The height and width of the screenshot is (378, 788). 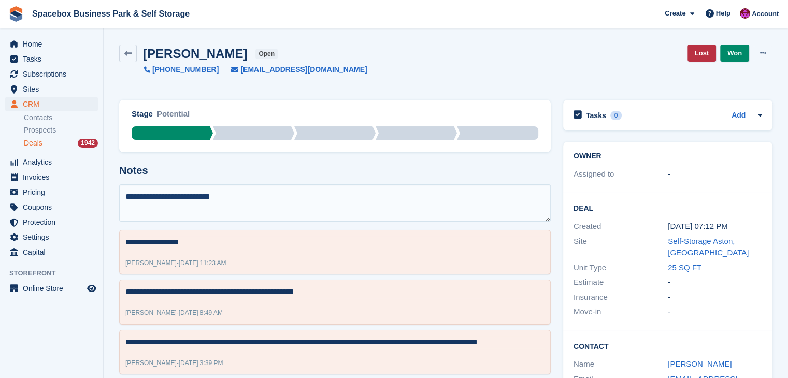 What do you see at coordinates (54, 104) in the screenshot?
I see `span: CRM` at bounding box center [54, 104].